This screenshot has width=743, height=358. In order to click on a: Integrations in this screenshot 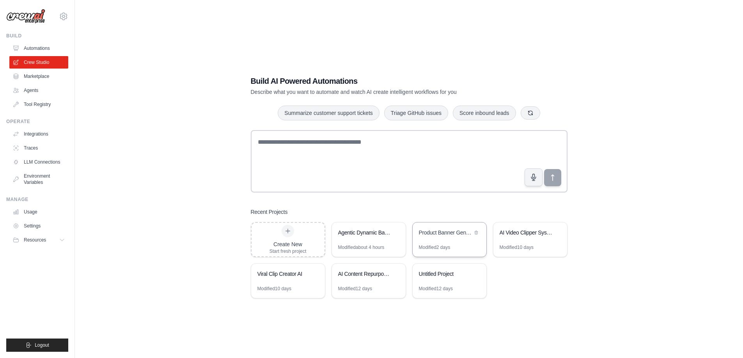, I will do `click(39, 134)`.